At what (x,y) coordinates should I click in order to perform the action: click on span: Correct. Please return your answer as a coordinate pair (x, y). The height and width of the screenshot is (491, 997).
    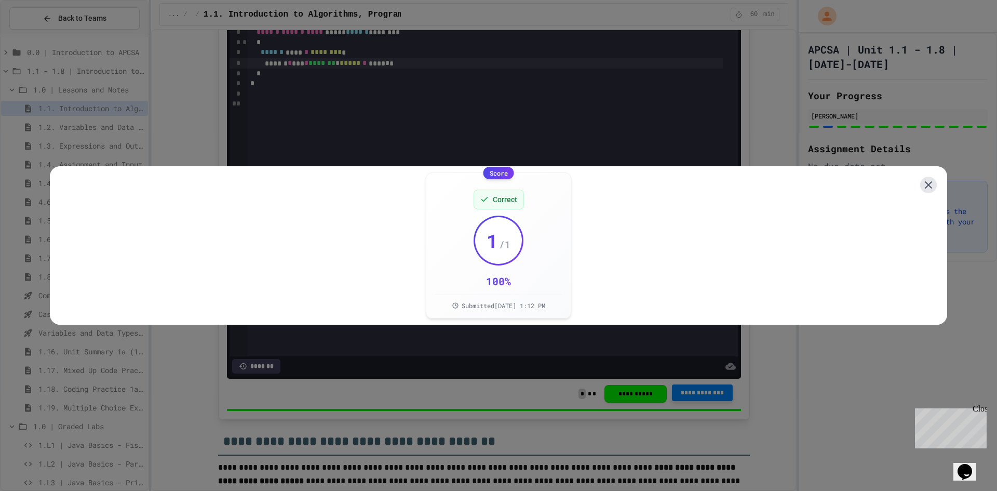
    Looking at the image, I should click on (505, 199).